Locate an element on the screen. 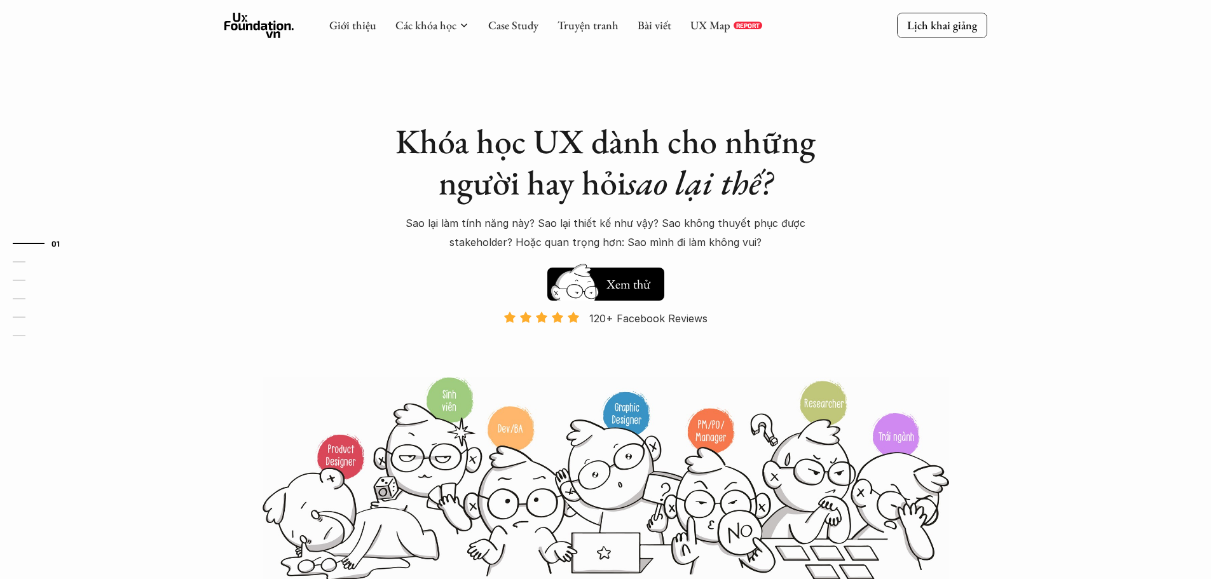  p: Sao lại làm tính năng này? Sao lại thiết kế như vậy? Sao không thuyết phục được stakeholder? Hoặc... is located at coordinates (606, 233).